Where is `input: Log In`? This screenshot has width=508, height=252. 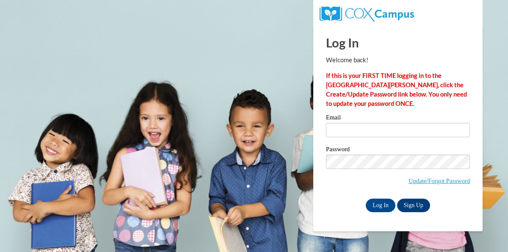 input: Log In is located at coordinates (380, 205).